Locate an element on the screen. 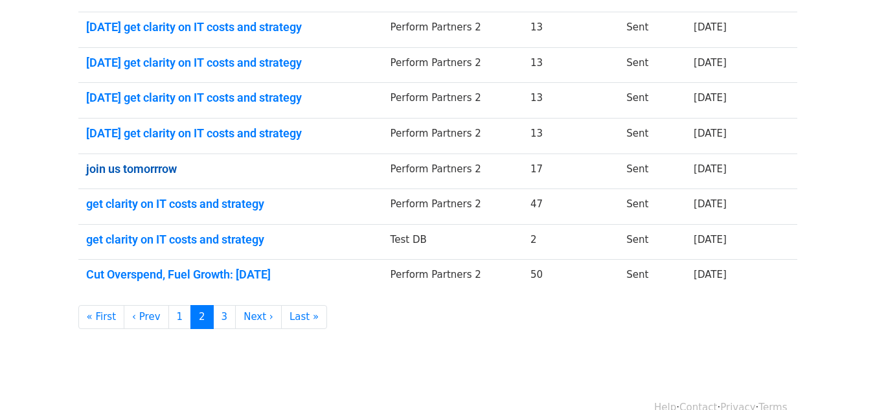 The image size is (875, 410). td: 47 is located at coordinates (570, 206).